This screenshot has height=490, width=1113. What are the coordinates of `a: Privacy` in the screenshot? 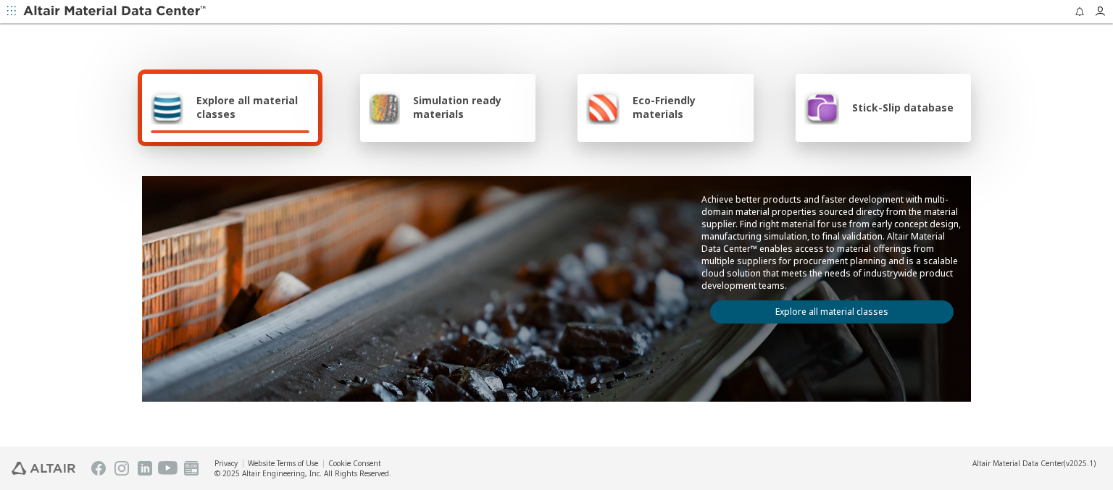 It's located at (226, 464).